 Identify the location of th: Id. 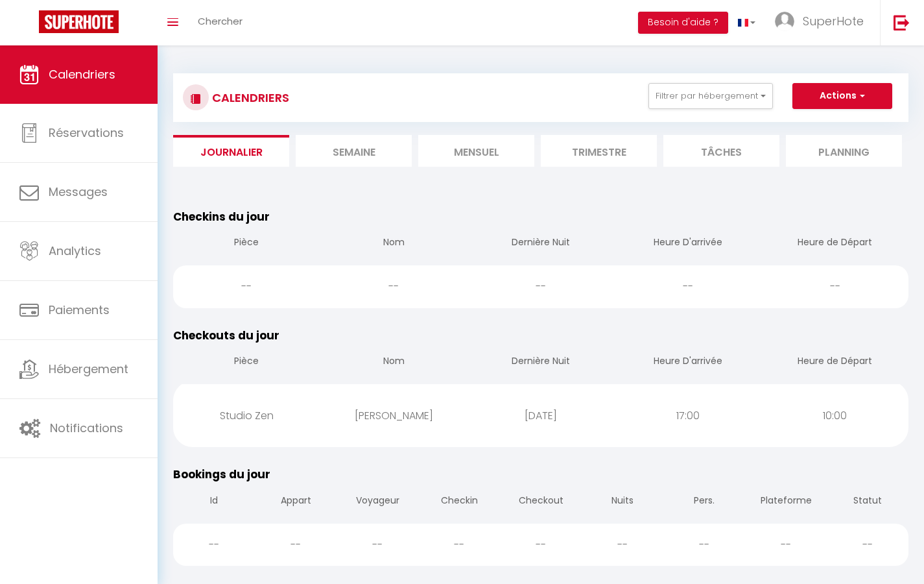
(214, 501).